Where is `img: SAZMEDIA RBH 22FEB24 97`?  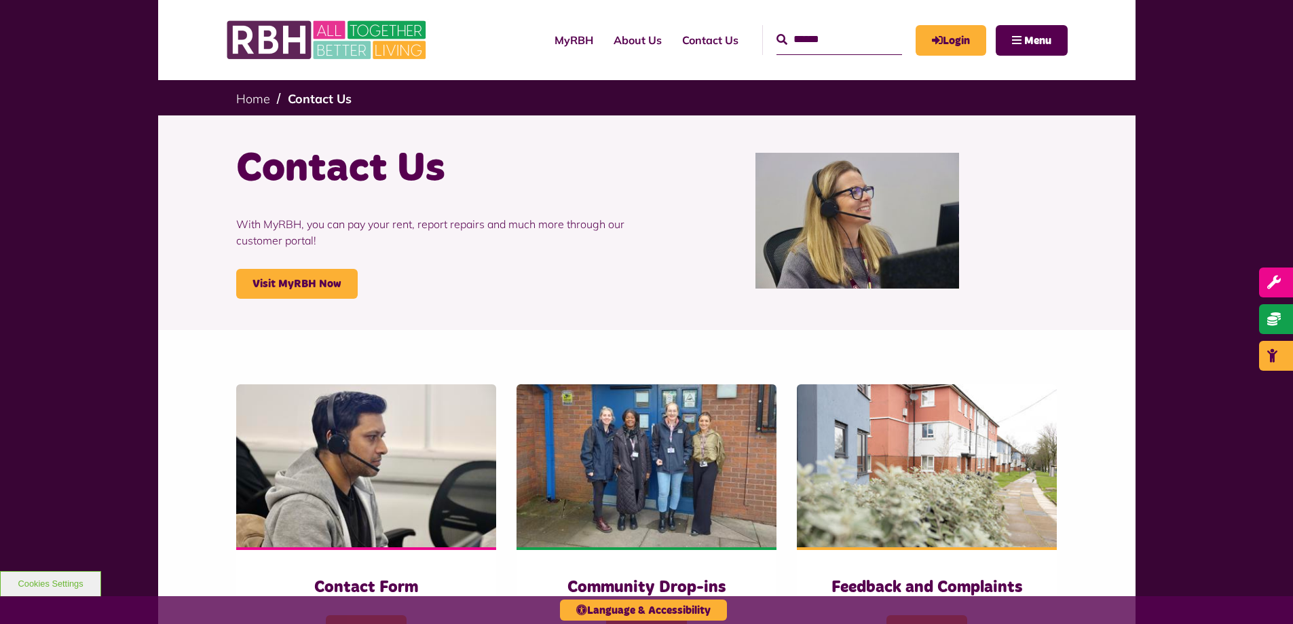 img: SAZMEDIA RBH 22FEB24 97 is located at coordinates (926, 465).